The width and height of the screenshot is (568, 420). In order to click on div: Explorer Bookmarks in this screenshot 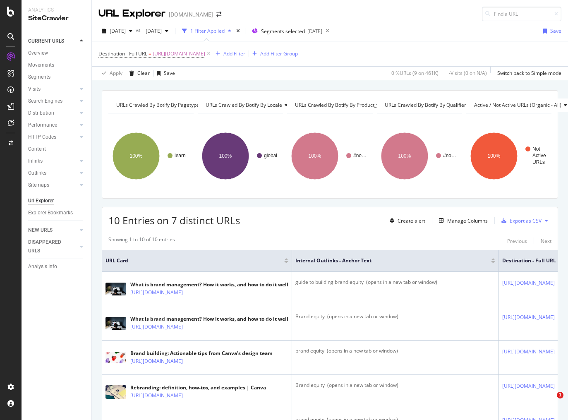, I will do `click(50, 213)`.